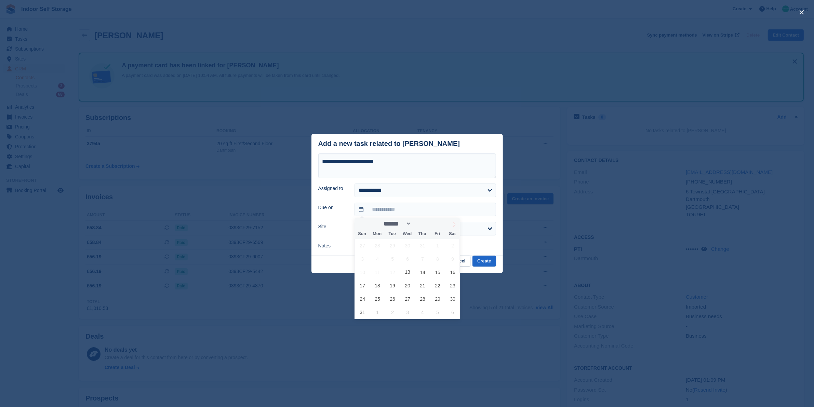 The image size is (814, 407). I want to click on span: August 22, 2025, so click(437, 285).